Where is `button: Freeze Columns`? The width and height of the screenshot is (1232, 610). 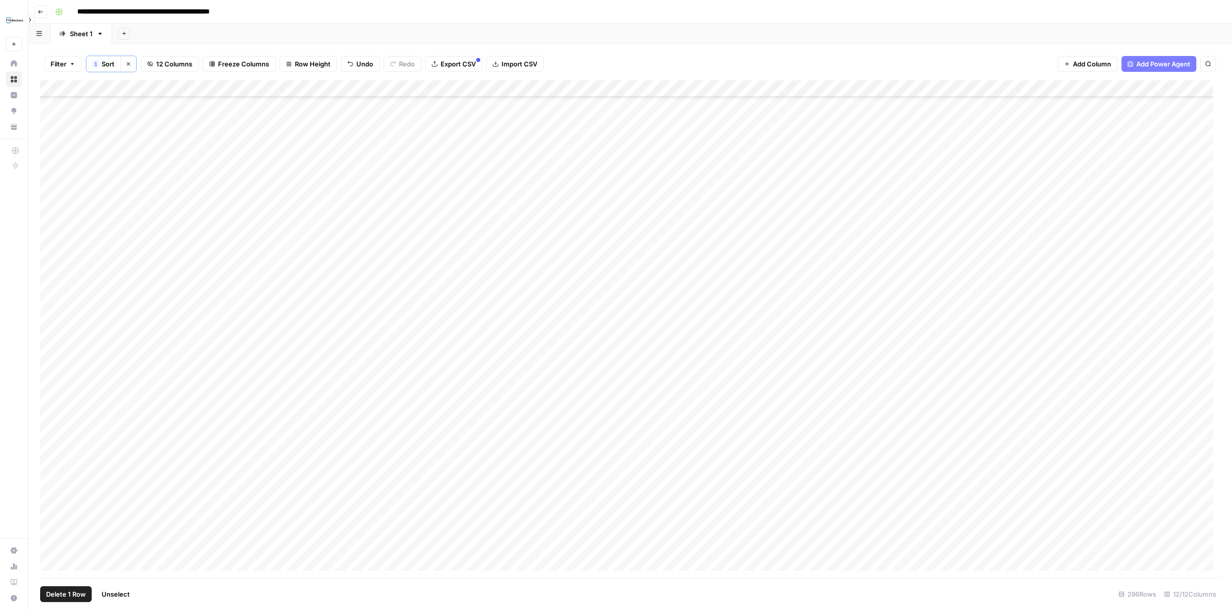
button: Freeze Columns is located at coordinates (239, 64).